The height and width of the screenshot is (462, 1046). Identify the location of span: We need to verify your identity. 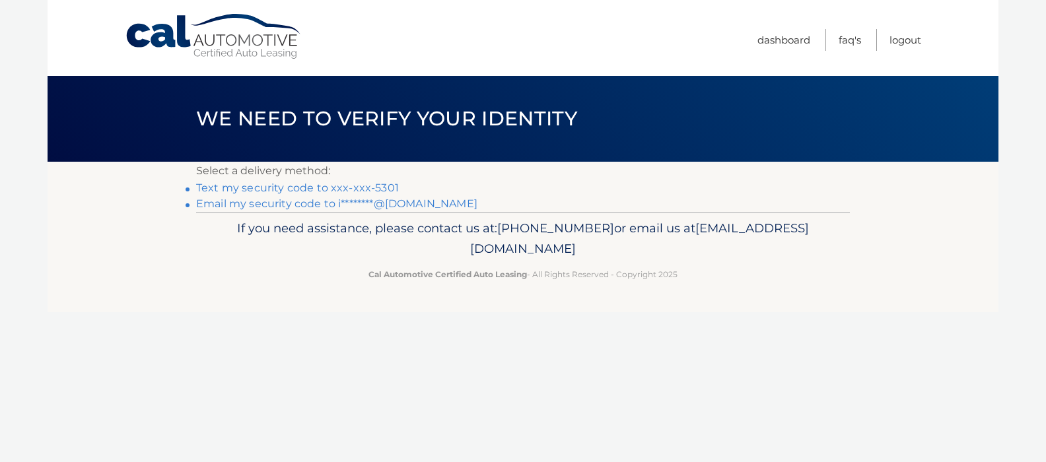
(386, 118).